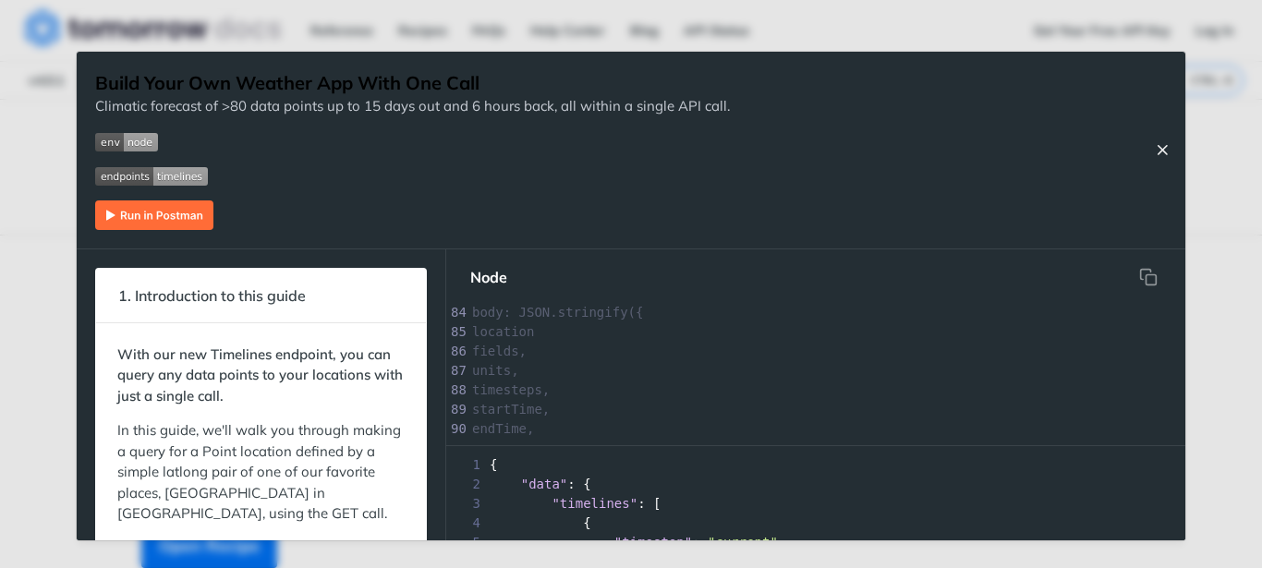 Image resolution: width=1262 pixels, height=568 pixels. Describe the element at coordinates (412, 83) in the screenshot. I see `h1: Build Your Own Weather App With One Call` at that location.